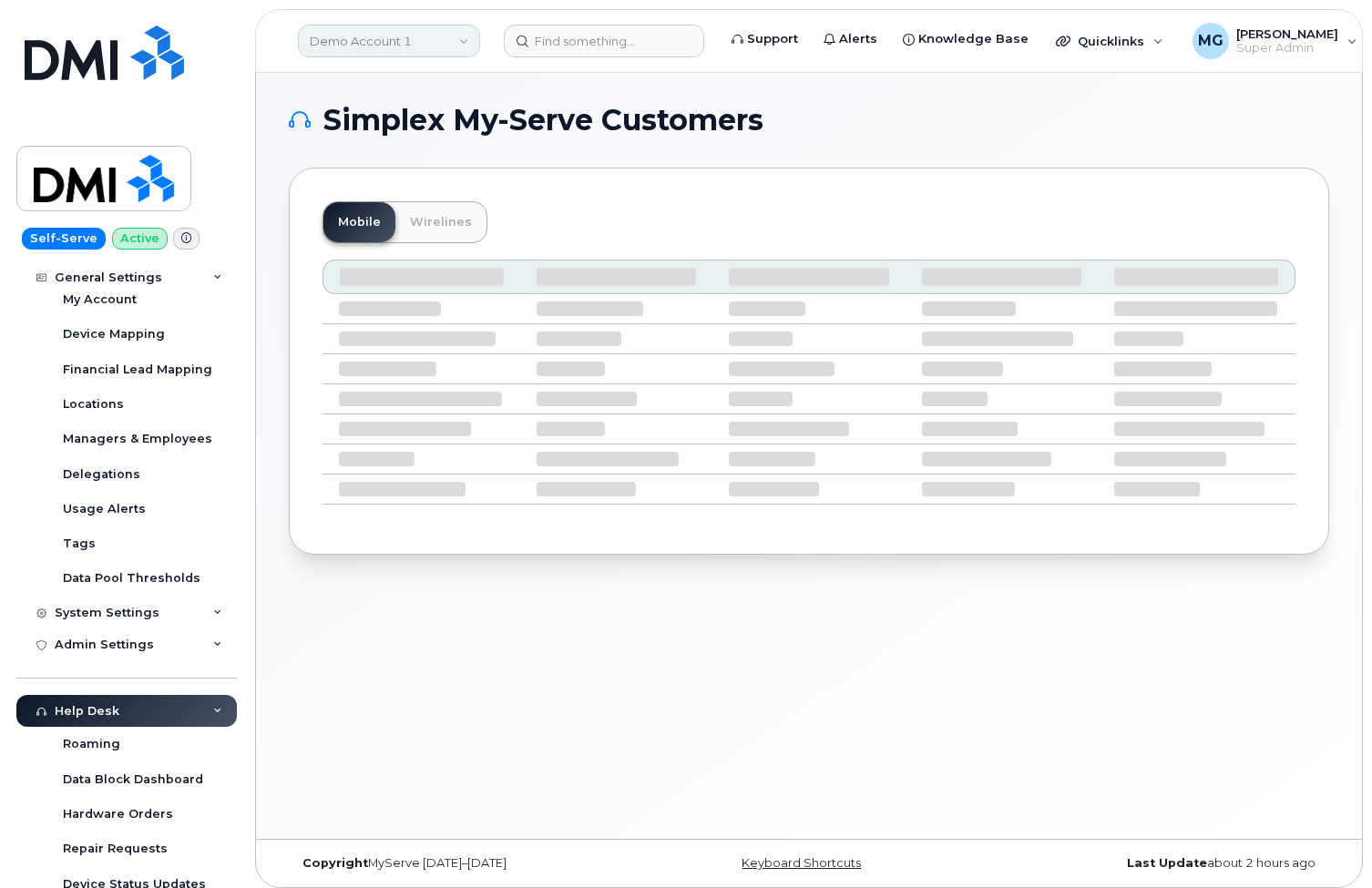 This screenshot has width=1372, height=888. Describe the element at coordinates (800, 863) in the screenshot. I see `a: Keyboard Shortcuts` at that location.